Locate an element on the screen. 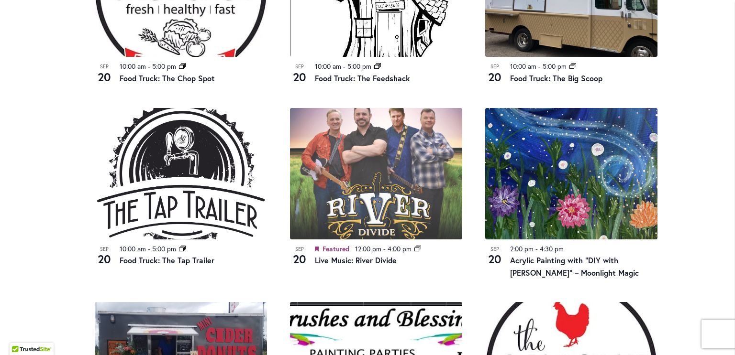 This screenshot has height=355, width=735. a: Food Truck: The Tap Trailer is located at coordinates (167, 260).